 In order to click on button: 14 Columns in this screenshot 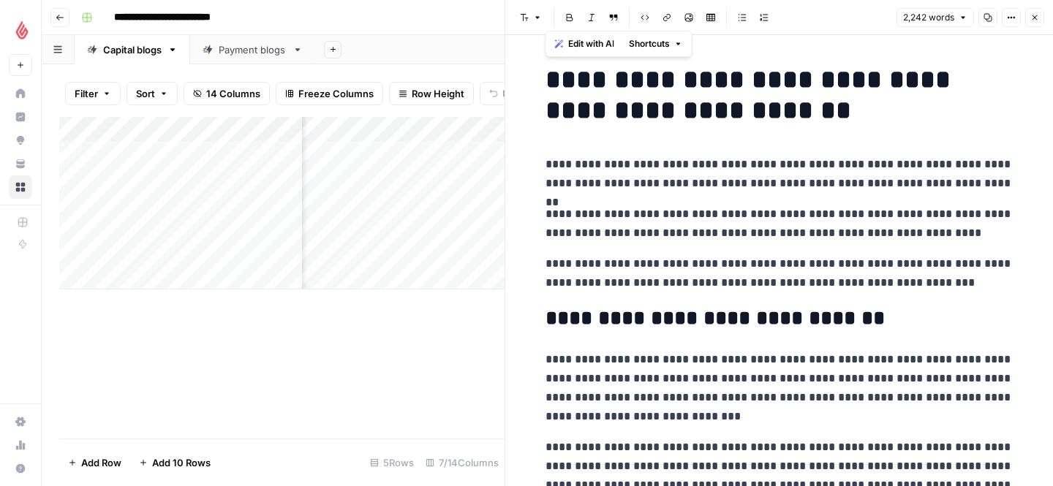, I will do `click(227, 94)`.